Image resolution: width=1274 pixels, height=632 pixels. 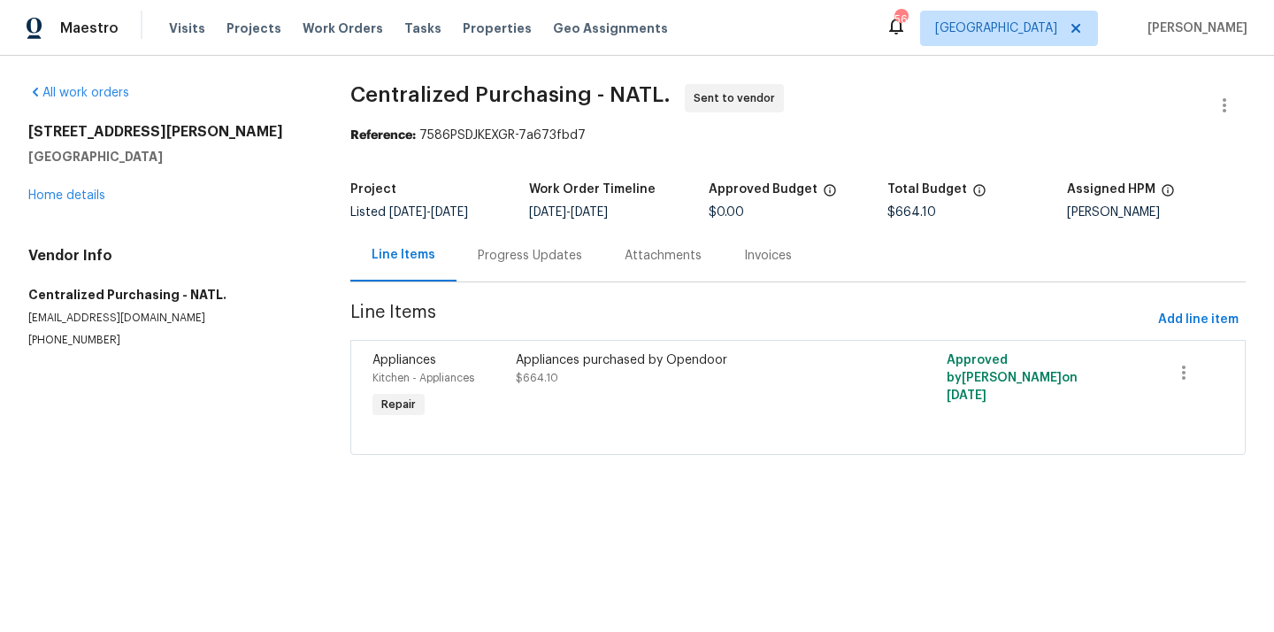 I want to click on button: Add line item, so click(x=1198, y=319).